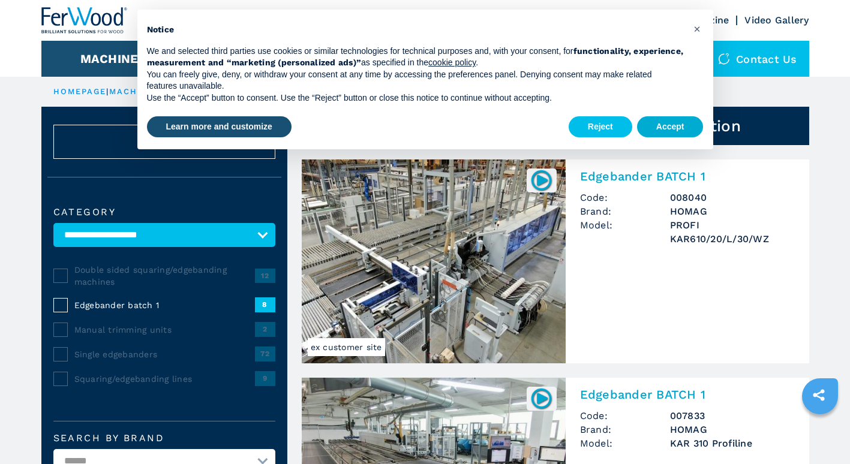 The height and width of the screenshot is (464, 850). What do you see at coordinates (135, 91) in the screenshot?
I see `a: machines` at bounding box center [135, 91].